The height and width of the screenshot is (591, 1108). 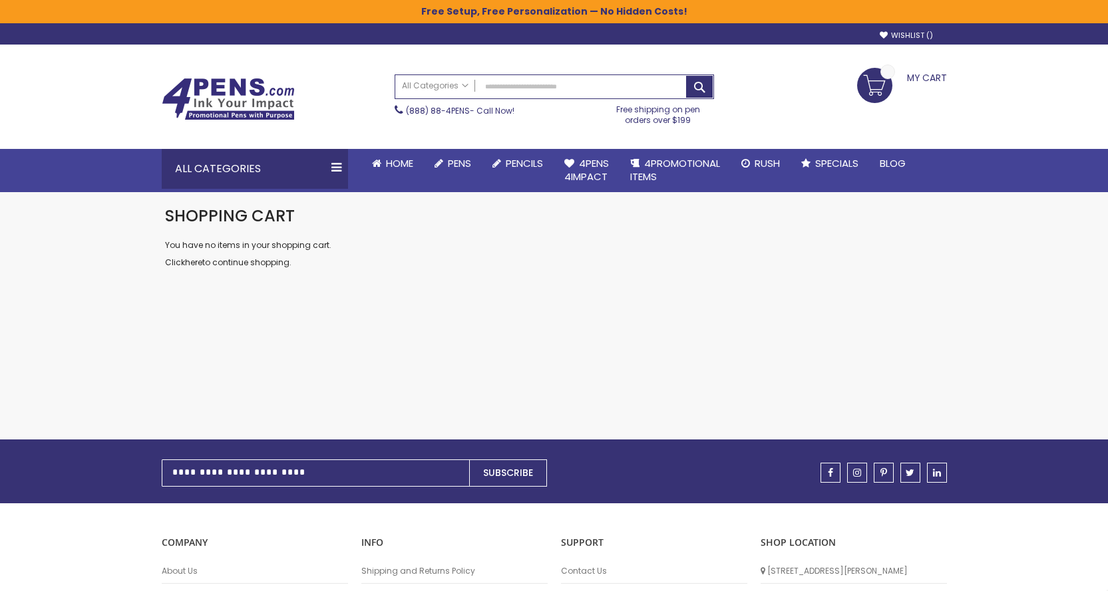 I want to click on div: All Categories, so click(x=255, y=169).